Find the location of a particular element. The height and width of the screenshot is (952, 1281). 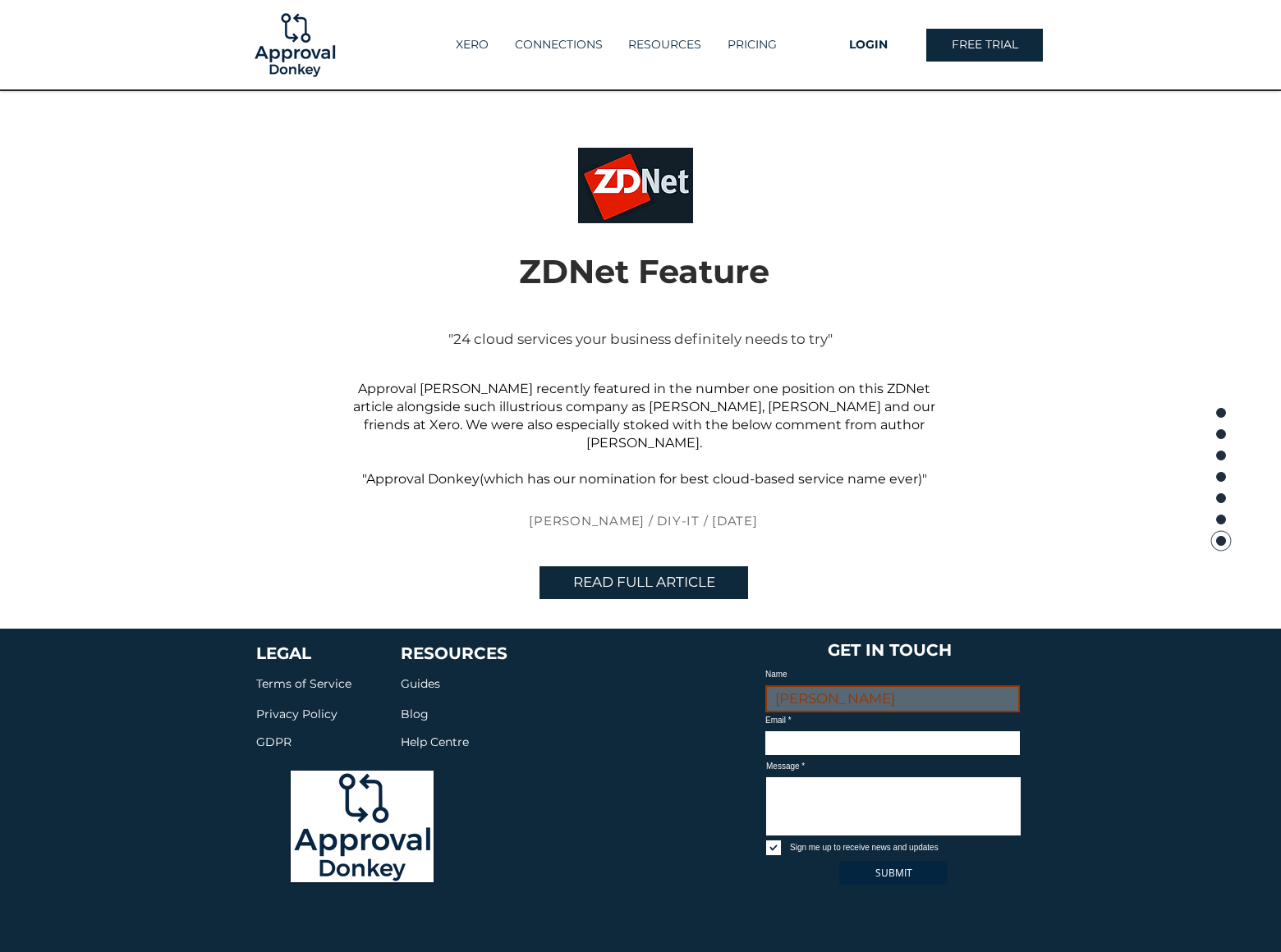

p: RESOURCES is located at coordinates (664, 44).